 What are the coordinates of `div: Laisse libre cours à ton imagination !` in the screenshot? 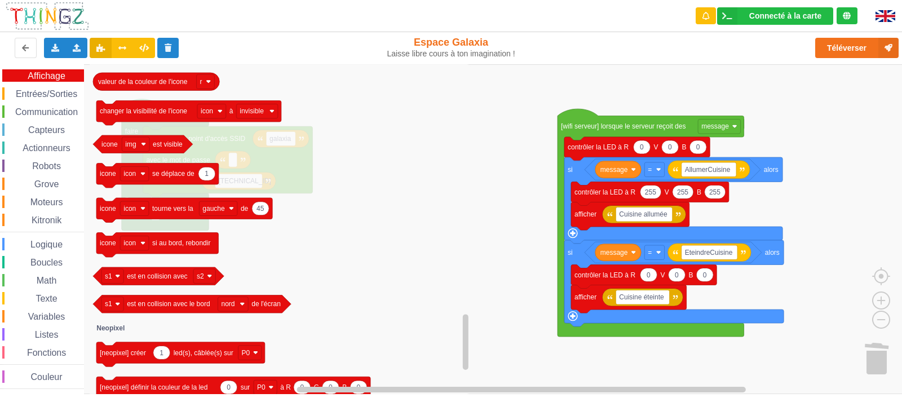 It's located at (451, 54).